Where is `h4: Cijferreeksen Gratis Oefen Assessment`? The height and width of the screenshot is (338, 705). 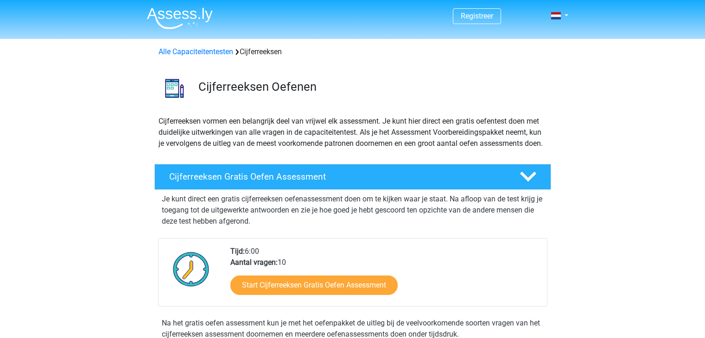 h4: Cijferreeksen Gratis Oefen Assessment is located at coordinates (337, 176).